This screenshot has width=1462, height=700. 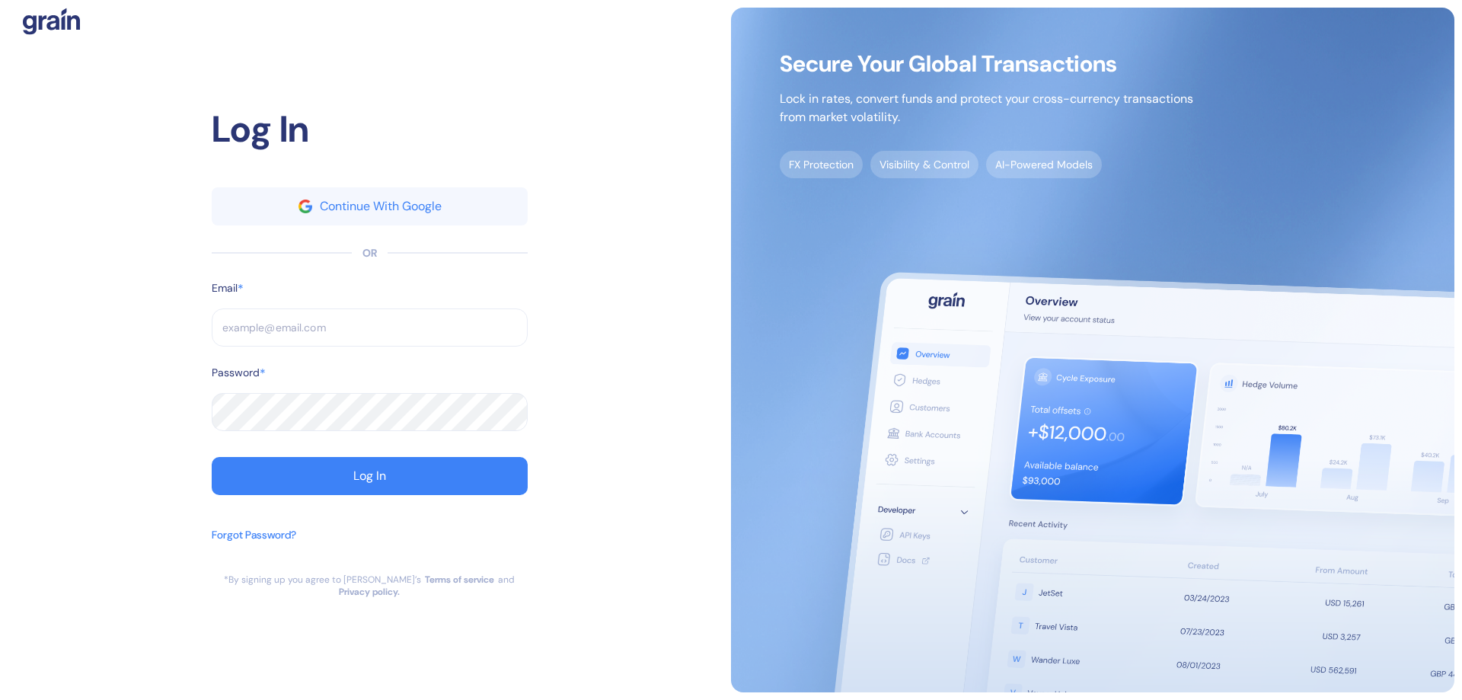 I want to click on label: Email, so click(x=225, y=288).